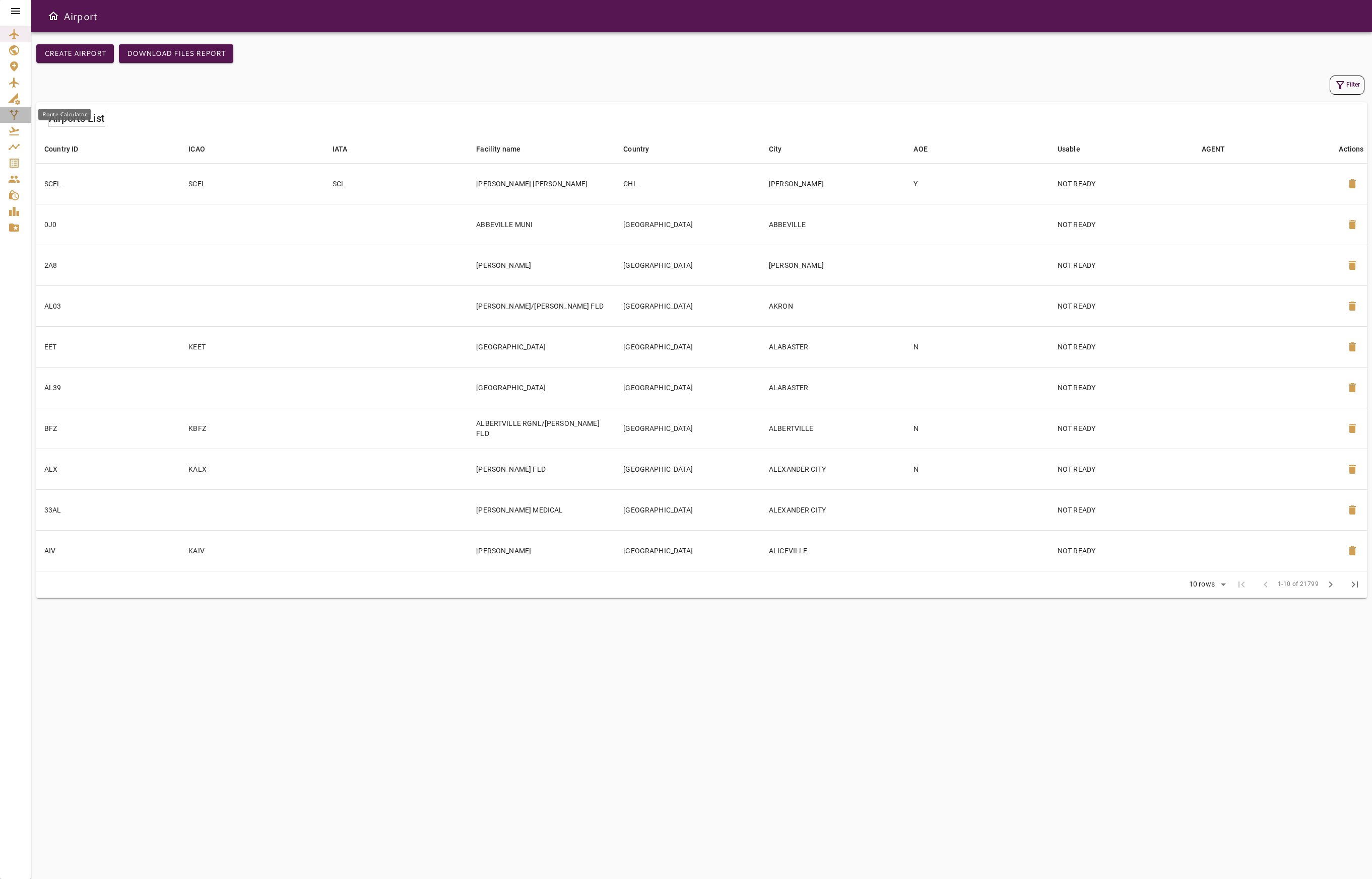 Image resolution: width=1372 pixels, height=879 pixels. I want to click on span: Previous Page, so click(1266, 585).